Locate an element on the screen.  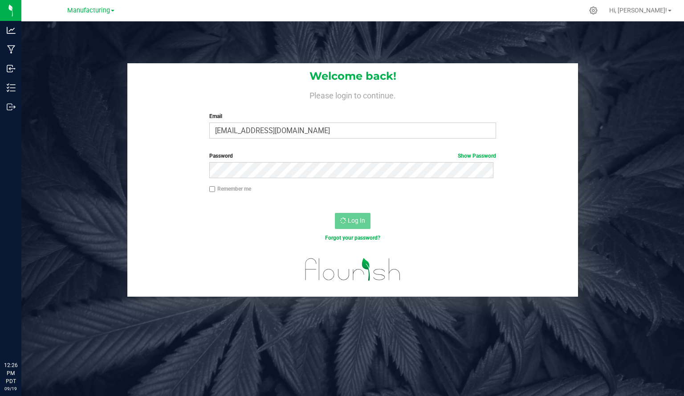
h1: Welcome back! is located at coordinates (353, 76).